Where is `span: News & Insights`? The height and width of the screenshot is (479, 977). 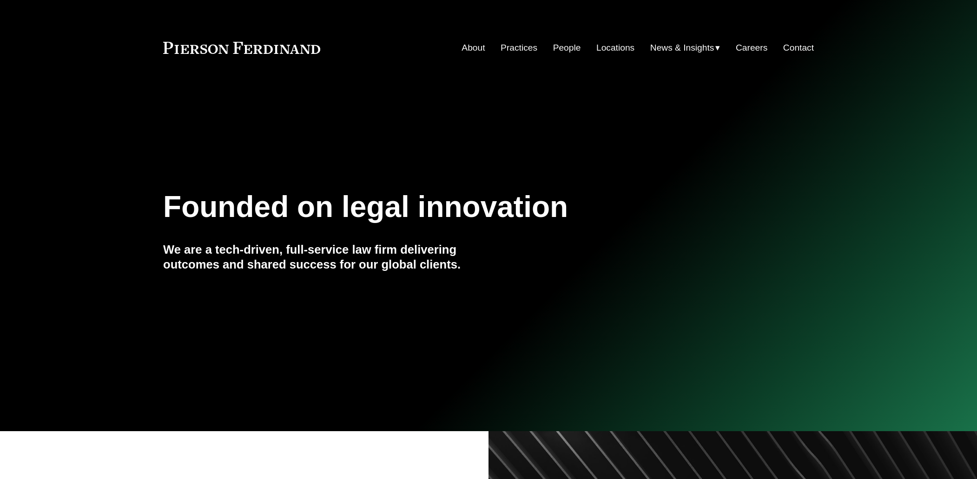
span: News & Insights is located at coordinates (683, 48).